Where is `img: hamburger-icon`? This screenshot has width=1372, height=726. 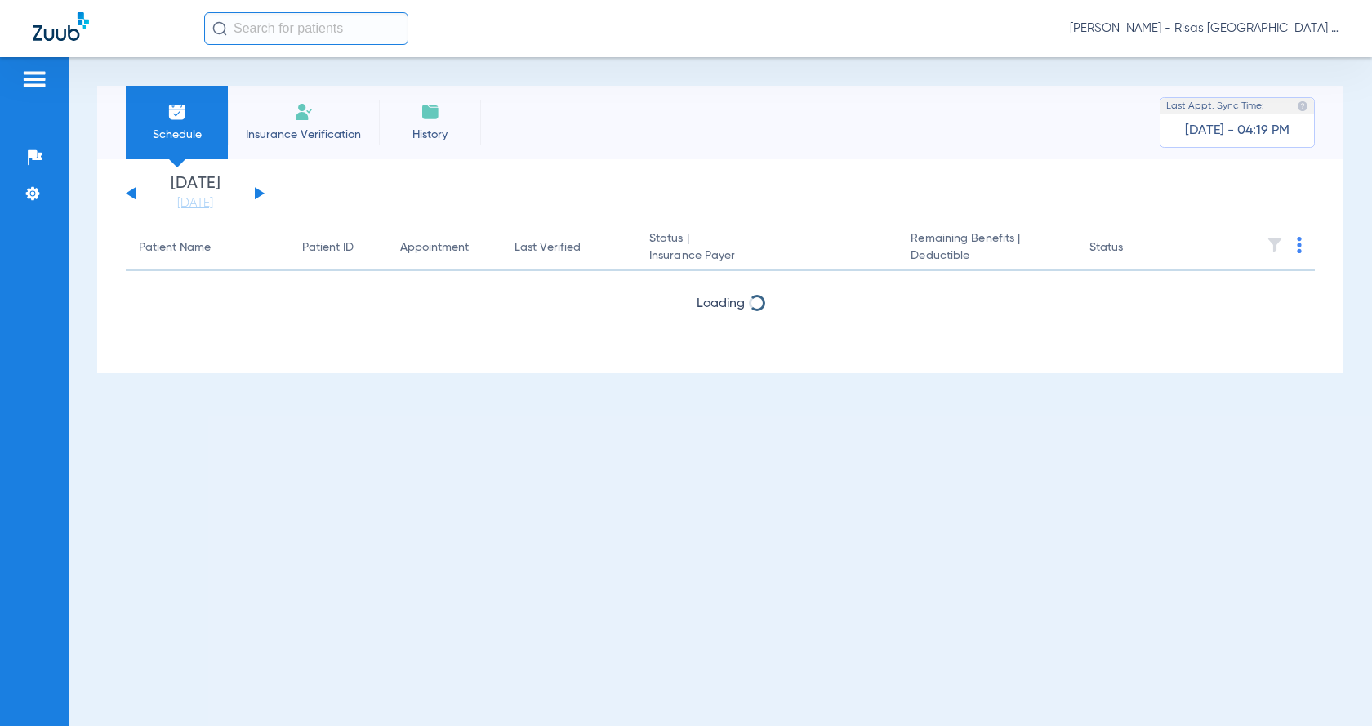
img: hamburger-icon is located at coordinates (34, 79).